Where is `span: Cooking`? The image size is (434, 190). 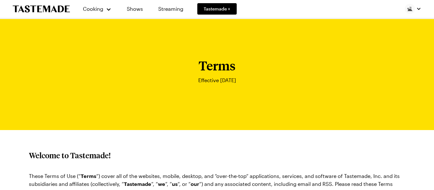 span: Cooking is located at coordinates (93, 9).